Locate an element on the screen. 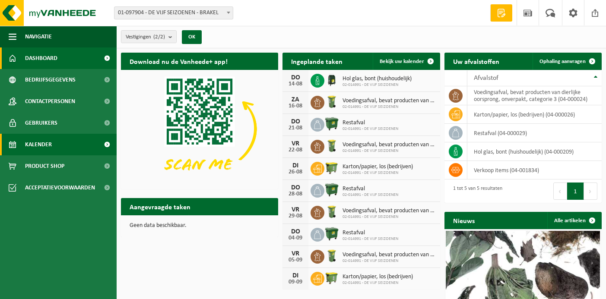 Image resolution: width=606 pixels, height=299 pixels. span: Kalender is located at coordinates (38, 145).